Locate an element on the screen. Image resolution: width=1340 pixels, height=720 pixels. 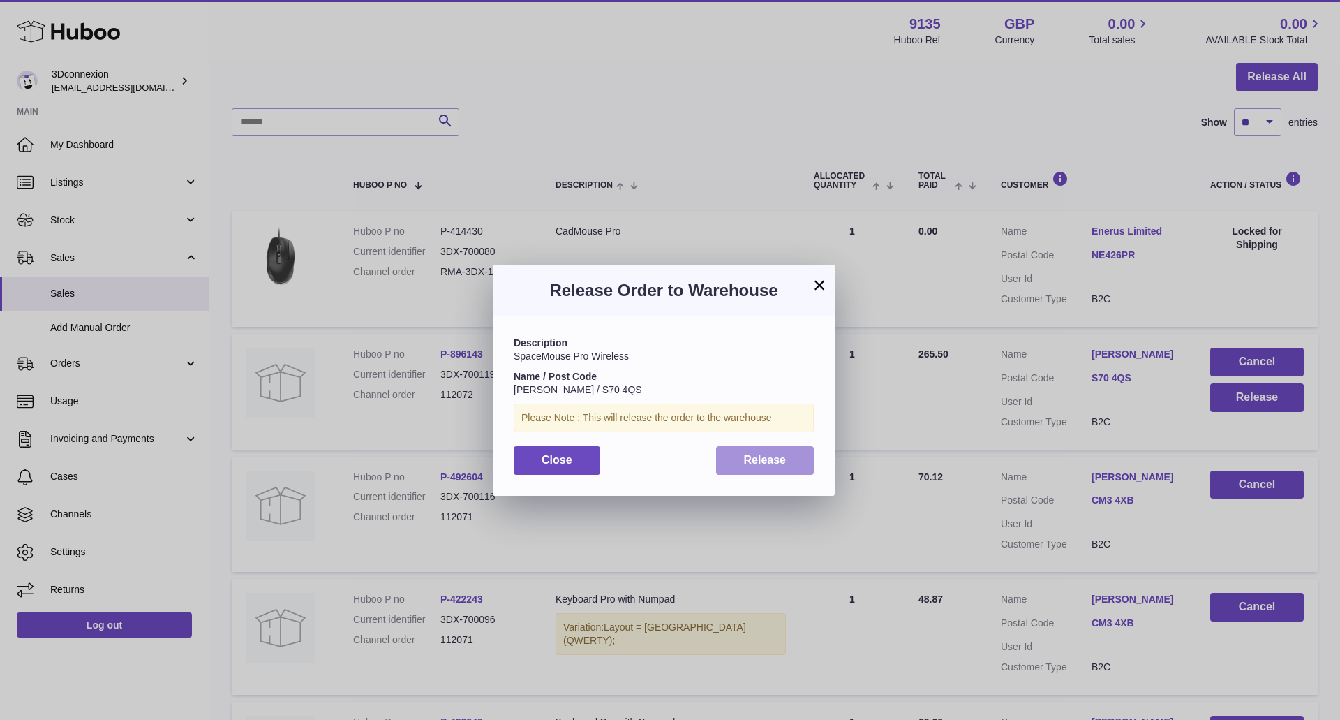
button: Close is located at coordinates (557, 460).